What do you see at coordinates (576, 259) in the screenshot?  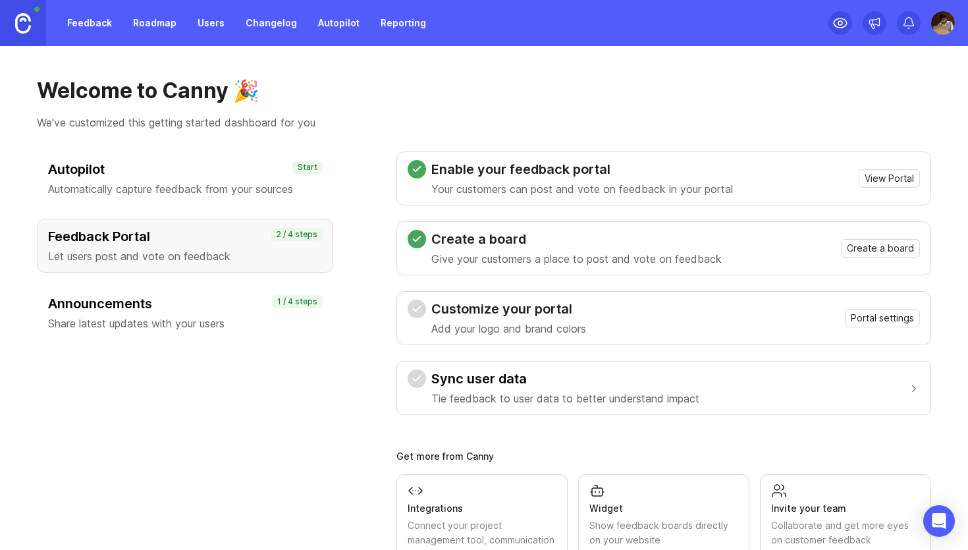 I see `p: Give your customers a place to post and vote on feedback` at bounding box center [576, 259].